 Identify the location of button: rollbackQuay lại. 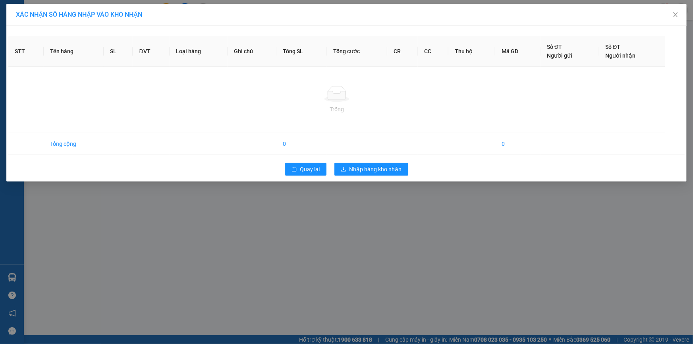
(306, 169).